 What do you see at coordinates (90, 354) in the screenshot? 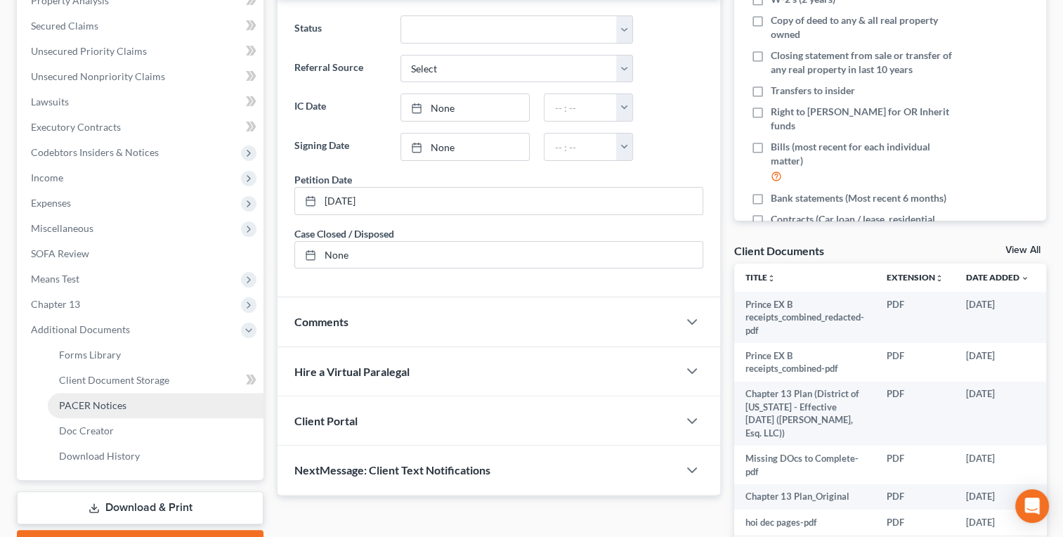
I see `span: Forms Library` at bounding box center [90, 354].